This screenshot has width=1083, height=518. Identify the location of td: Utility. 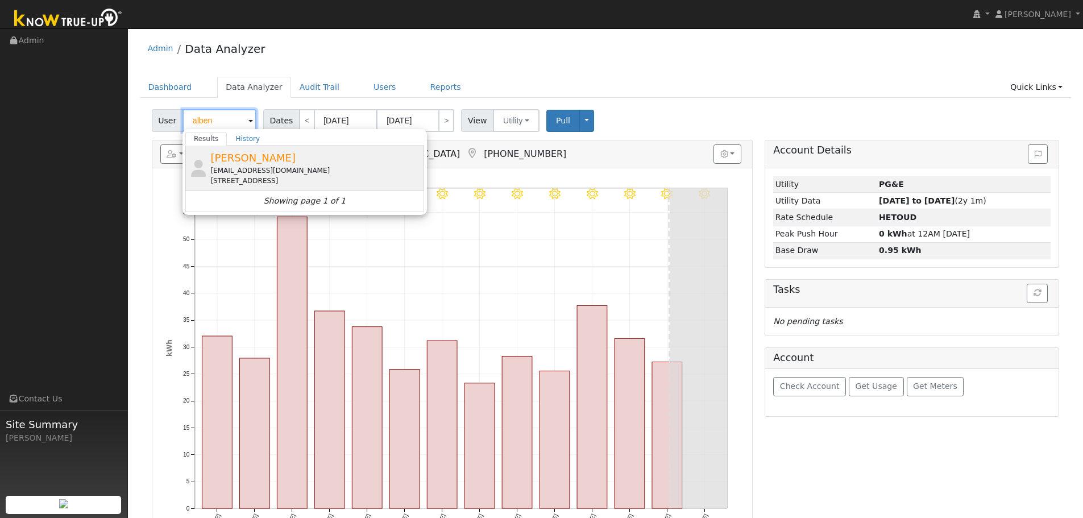
(825, 184).